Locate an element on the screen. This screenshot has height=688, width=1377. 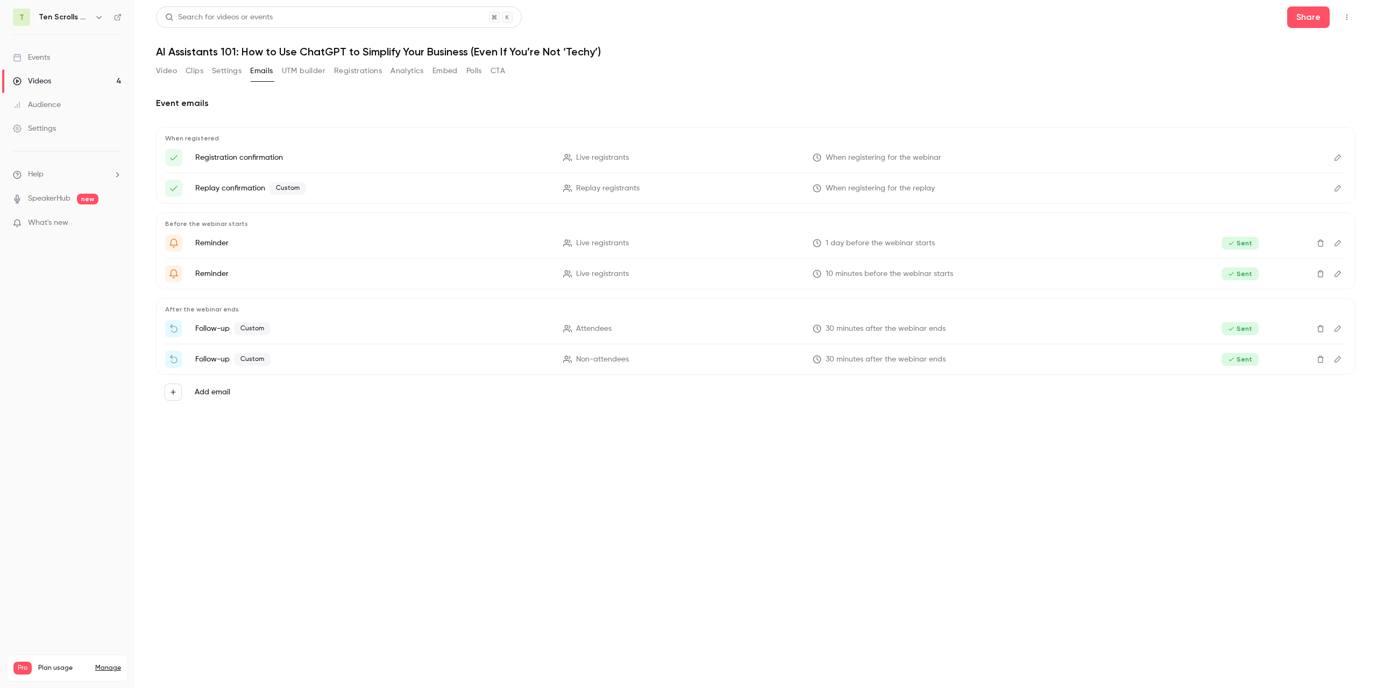
div: Videos is located at coordinates (32, 81).